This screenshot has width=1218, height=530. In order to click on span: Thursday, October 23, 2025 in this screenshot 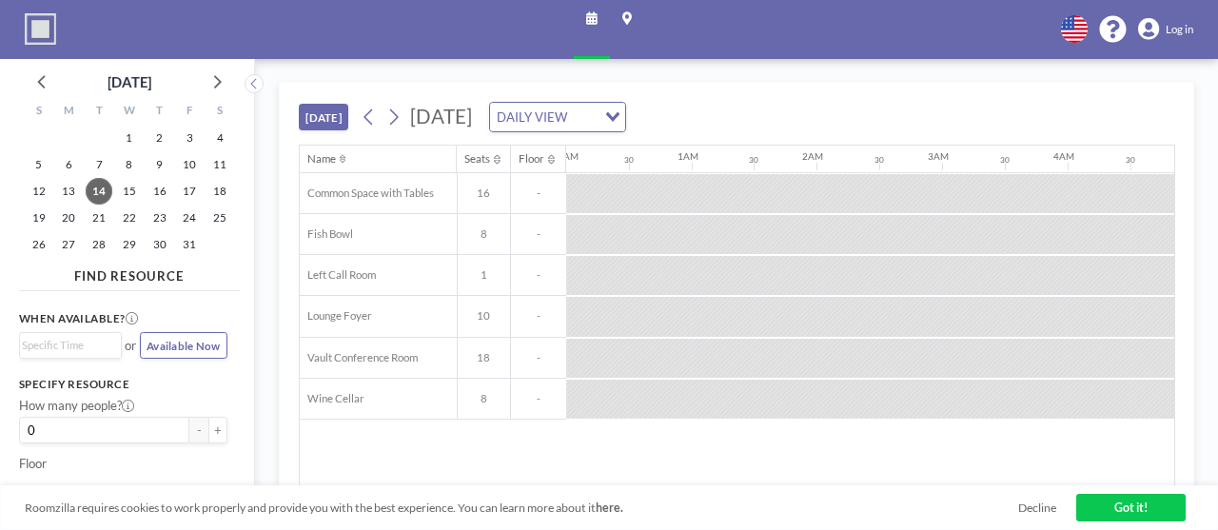, I will do `click(160, 218)`.